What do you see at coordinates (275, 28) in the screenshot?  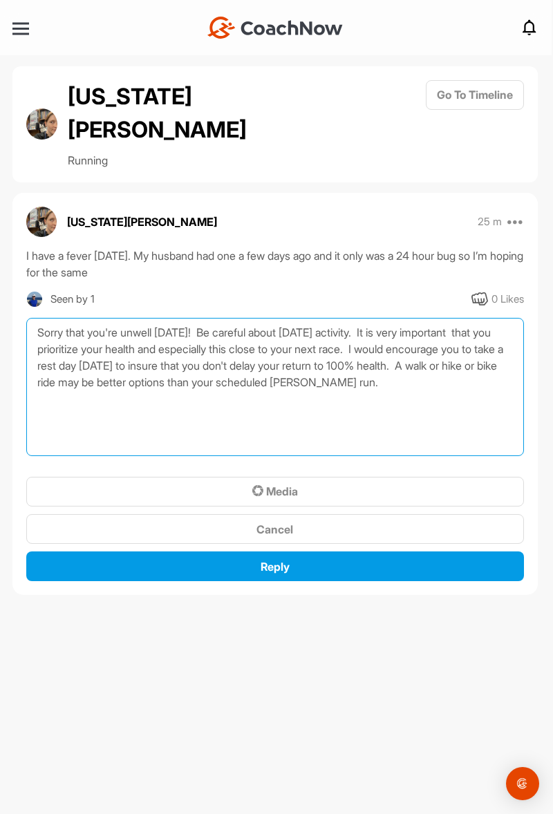 I see `img: CoachNow` at bounding box center [275, 28].